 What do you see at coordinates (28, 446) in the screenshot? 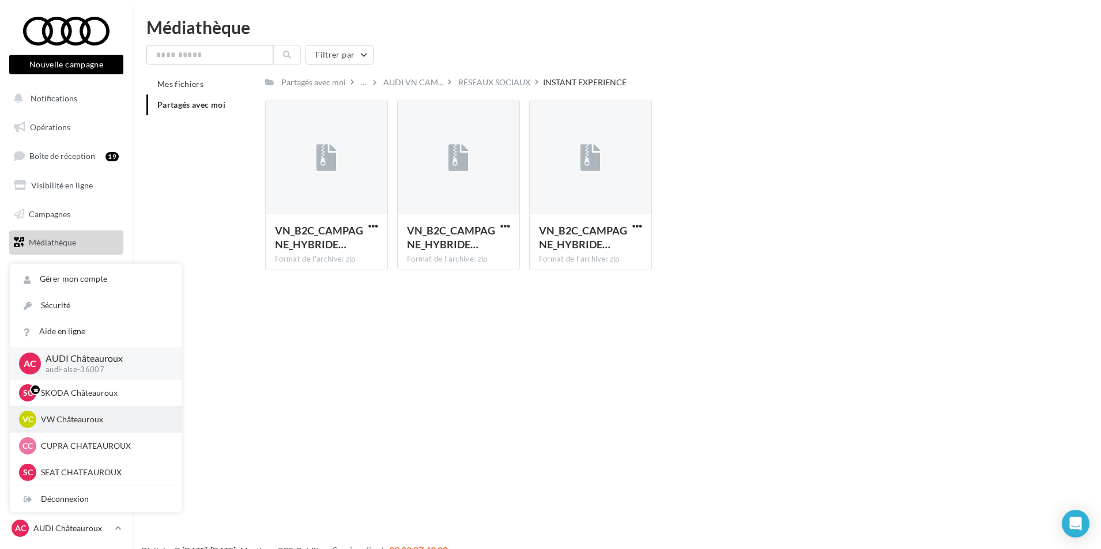
I see `span: CC` at bounding box center [28, 446].